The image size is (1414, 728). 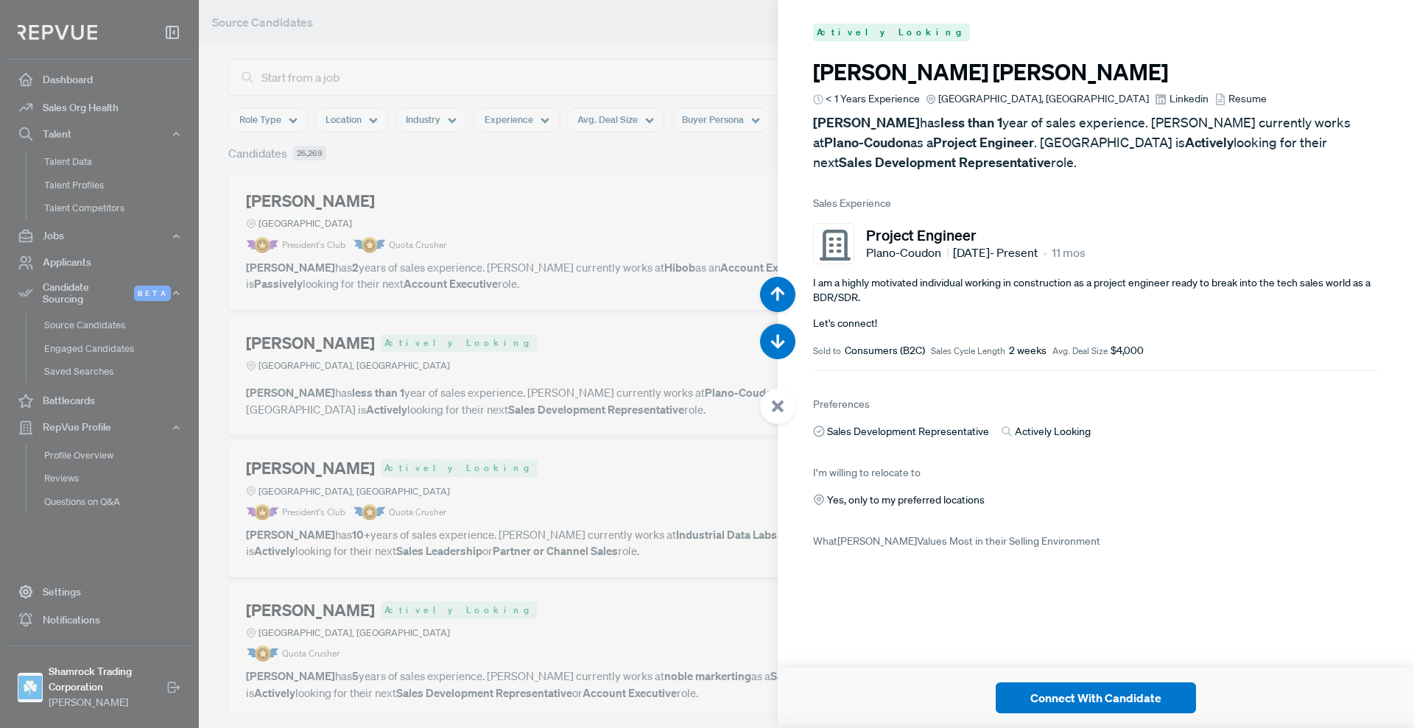 What do you see at coordinates (1079, 351) in the screenshot?
I see `span: Avg. Deal Size` at bounding box center [1079, 351].